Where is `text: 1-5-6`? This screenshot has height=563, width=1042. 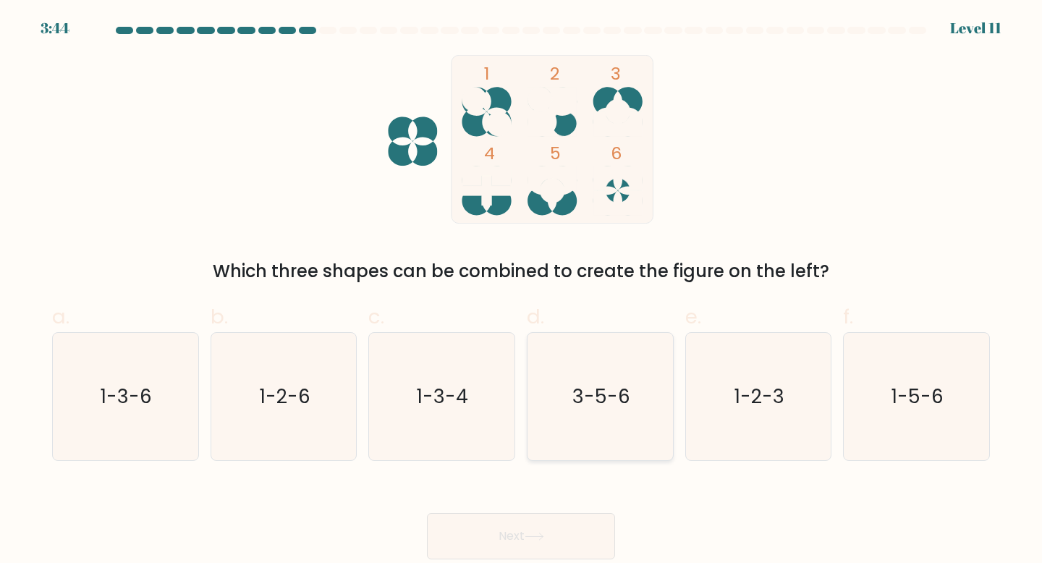
text: 1-5-6 is located at coordinates (918, 396).